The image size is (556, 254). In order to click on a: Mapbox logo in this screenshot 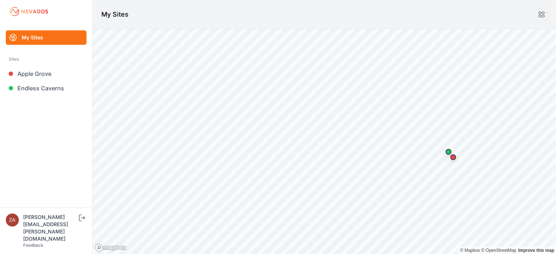, I will do `click(111, 248)`.